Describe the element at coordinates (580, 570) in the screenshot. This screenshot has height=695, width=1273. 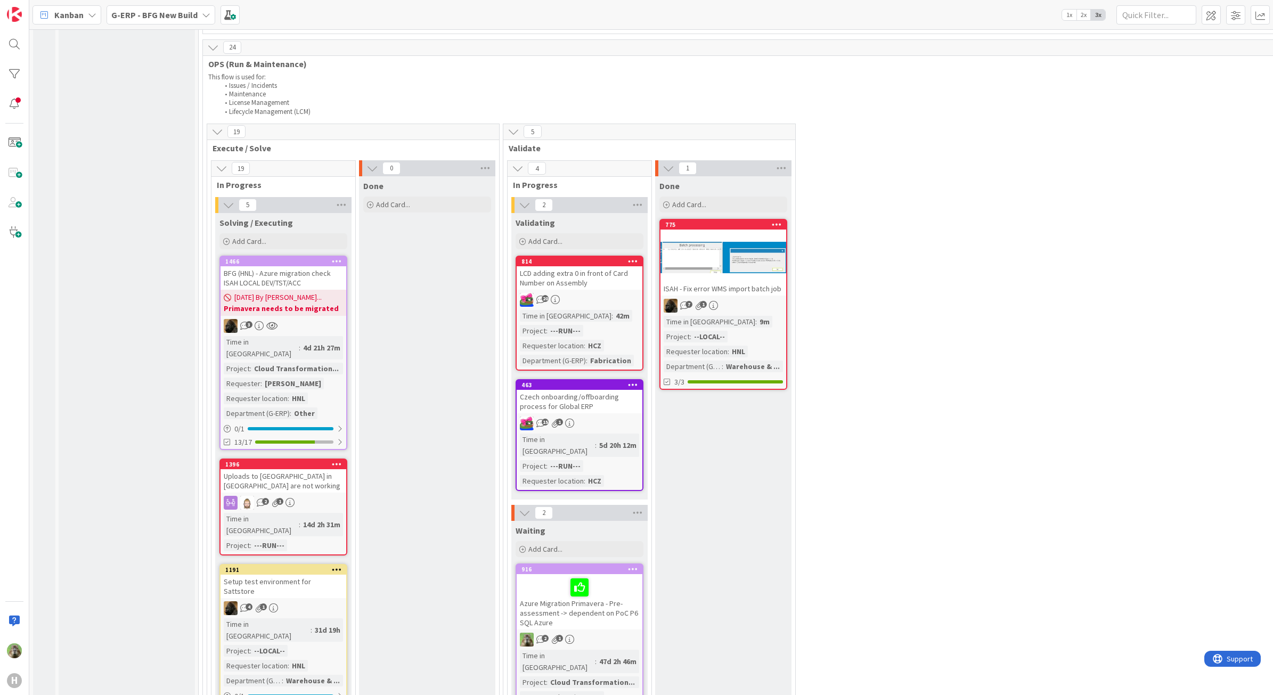
I see `div: 916` at that location.